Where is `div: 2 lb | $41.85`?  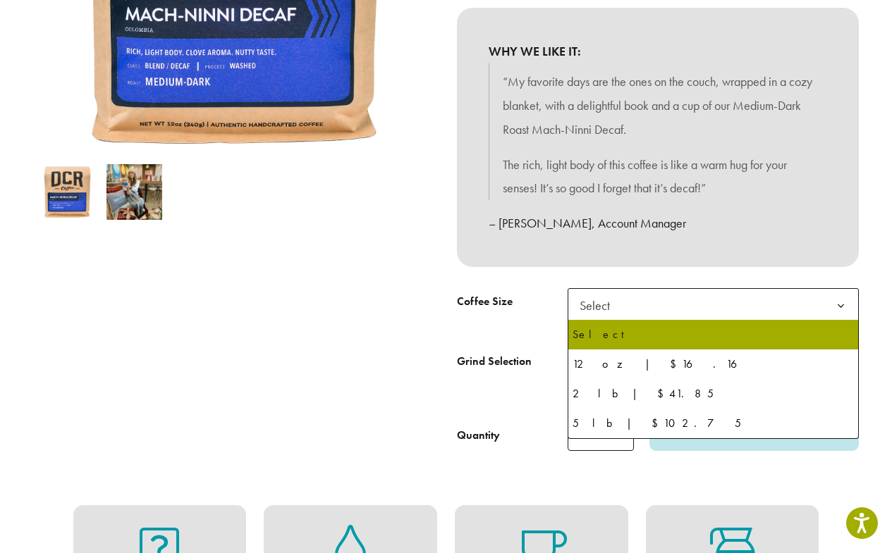
div: 2 lb | $41.85 is located at coordinates (713, 394).